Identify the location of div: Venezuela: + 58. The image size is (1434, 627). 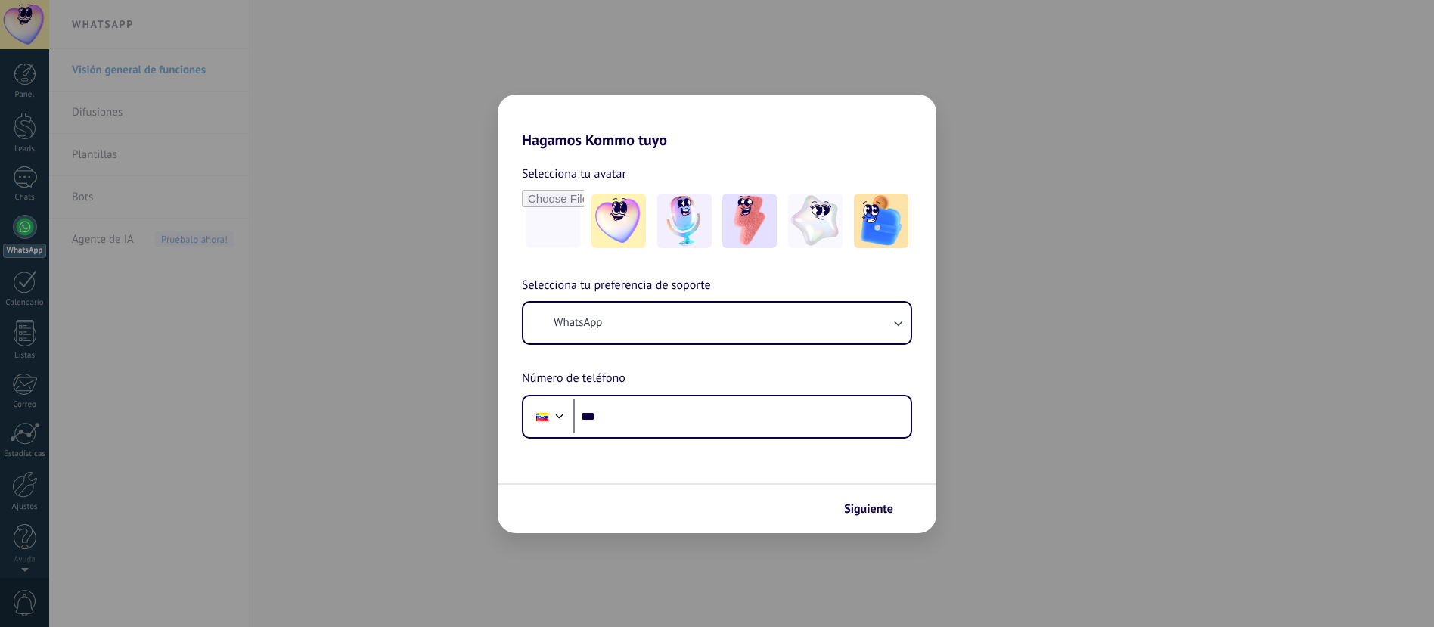
(542, 417).